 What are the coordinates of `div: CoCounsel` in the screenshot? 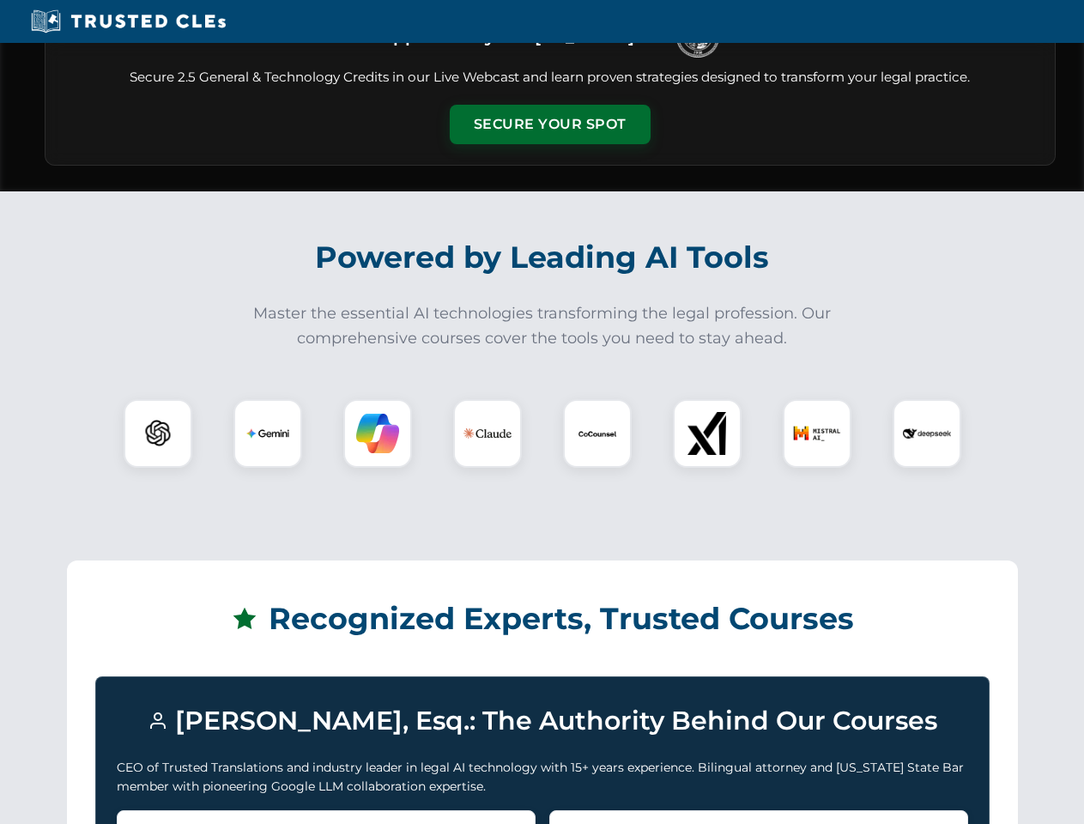 It's located at (597, 433).